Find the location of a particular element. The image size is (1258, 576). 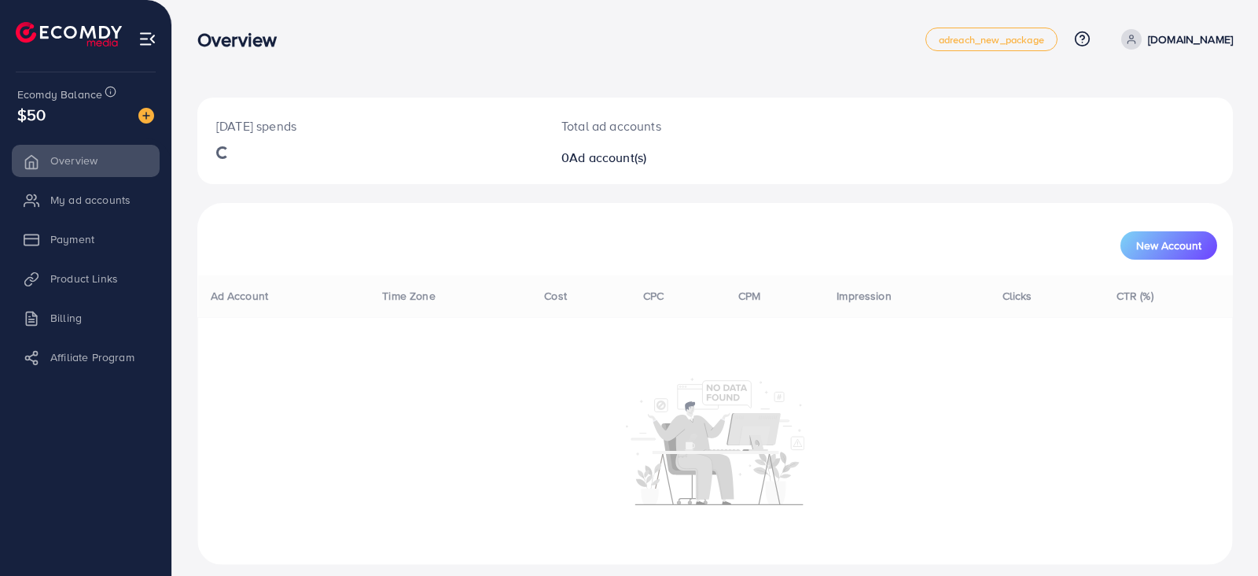

span: $50 is located at coordinates (31, 114).